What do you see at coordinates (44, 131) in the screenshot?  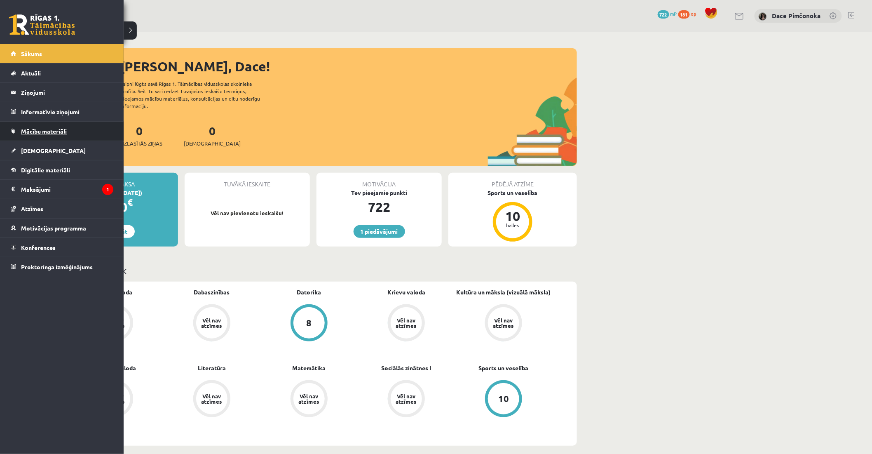 I see `span: Mācību materiāli` at bounding box center [44, 131].